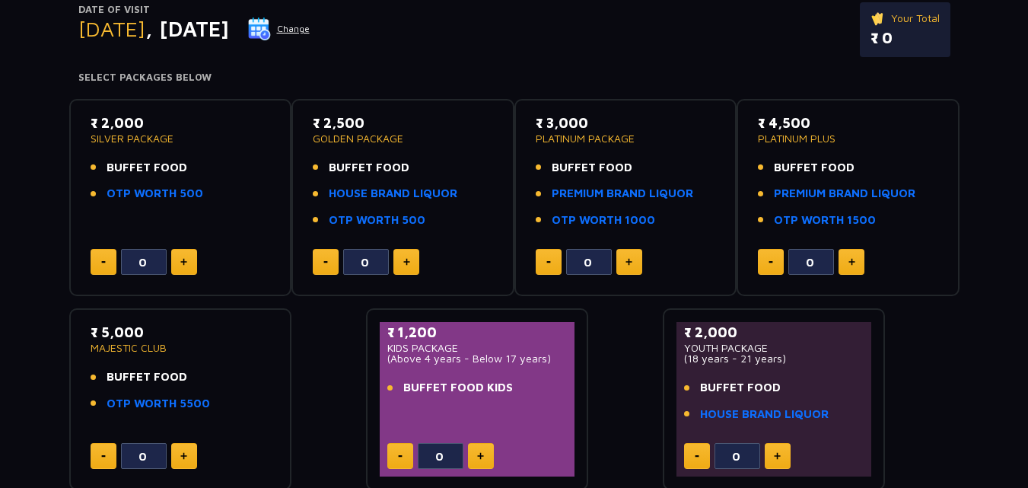  What do you see at coordinates (158, 403) in the screenshot?
I see `a: OTP WORTH 5500` at bounding box center [158, 403].